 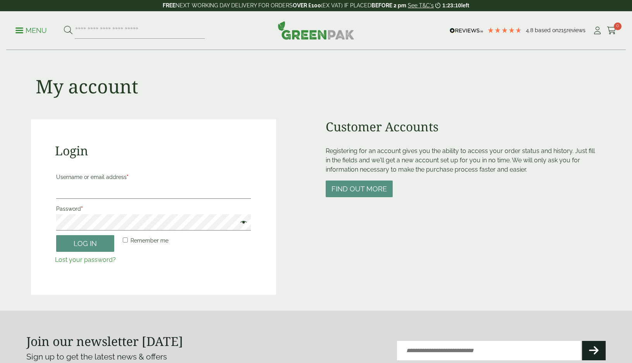 What do you see at coordinates (597, 31) in the screenshot?
I see `i: My Account` at bounding box center [597, 31].